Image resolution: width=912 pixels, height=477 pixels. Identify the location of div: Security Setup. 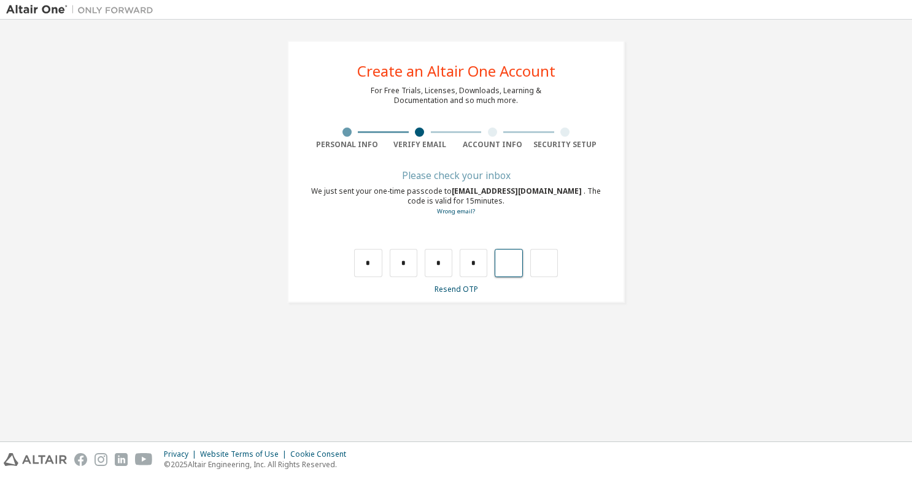
(565, 145).